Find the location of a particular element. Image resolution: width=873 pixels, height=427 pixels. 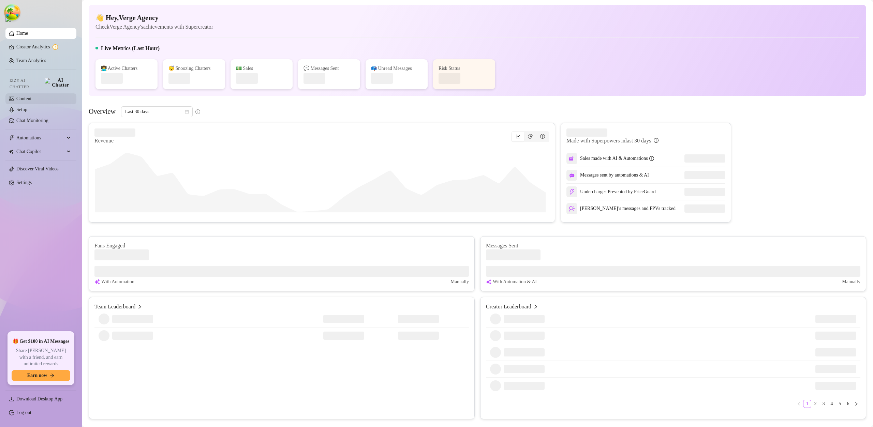

span: Automations is located at coordinates (41, 138).